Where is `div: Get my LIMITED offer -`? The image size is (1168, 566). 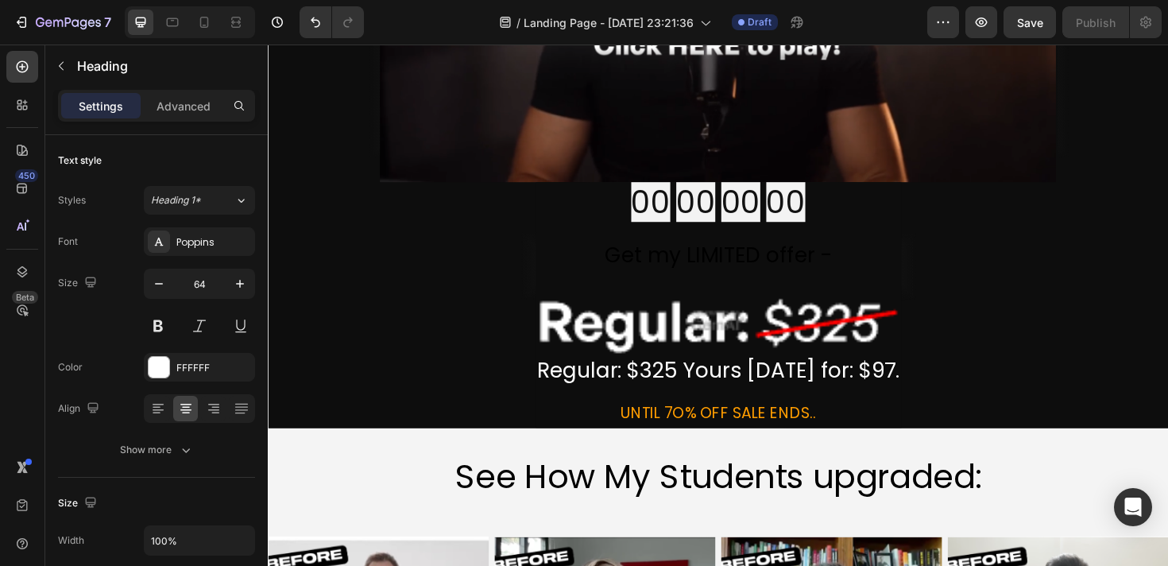
div: Get my LIMITED offer - is located at coordinates (477, 223).